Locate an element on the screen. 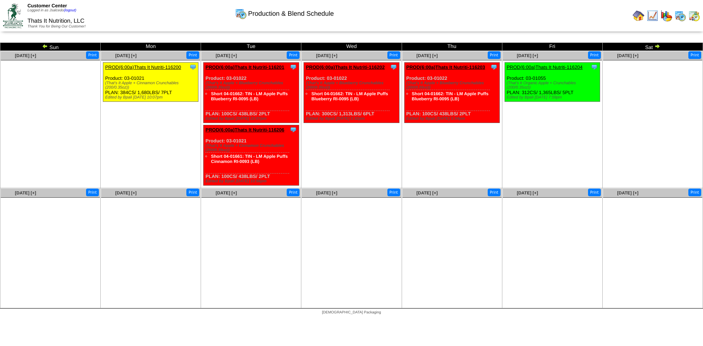 This screenshot has width=703, height=346. img: line_graph.gif is located at coordinates (653, 16).